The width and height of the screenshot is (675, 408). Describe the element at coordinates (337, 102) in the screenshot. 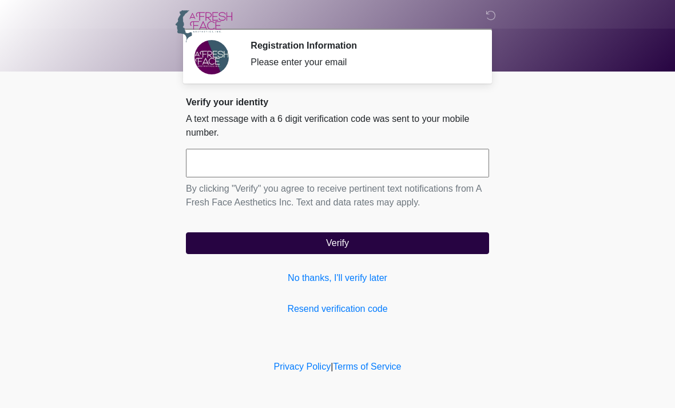

I see `h2: Verify your identity` at that location.